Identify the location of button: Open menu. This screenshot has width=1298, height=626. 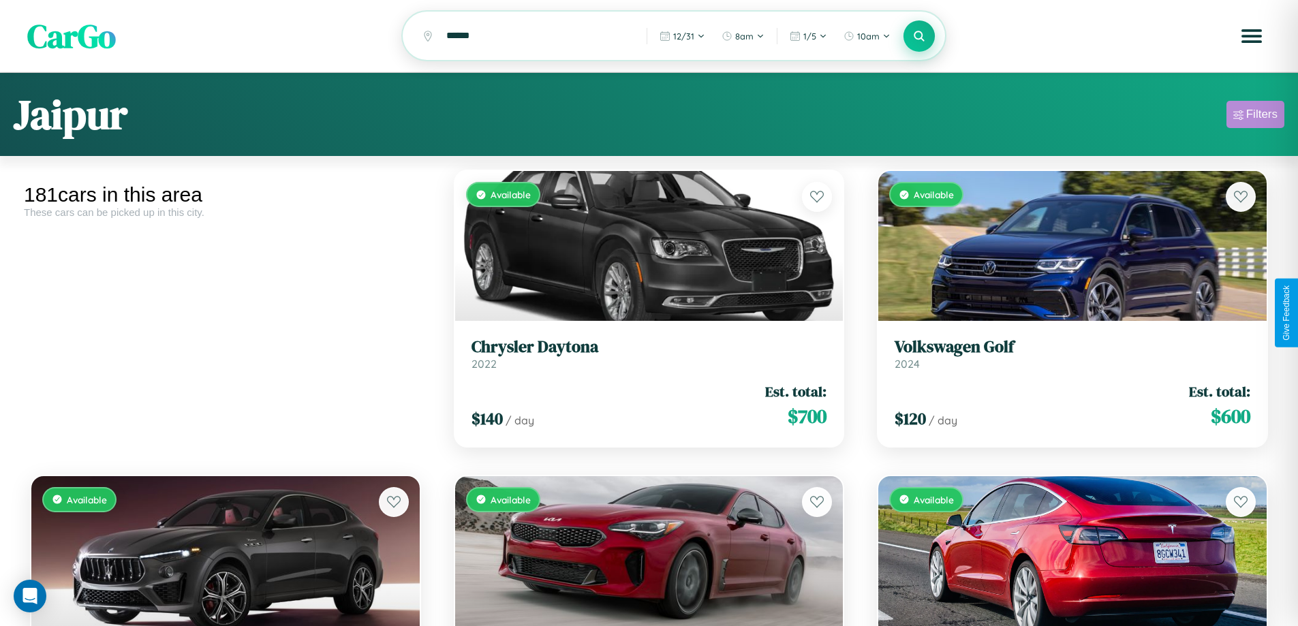
(1252, 36).